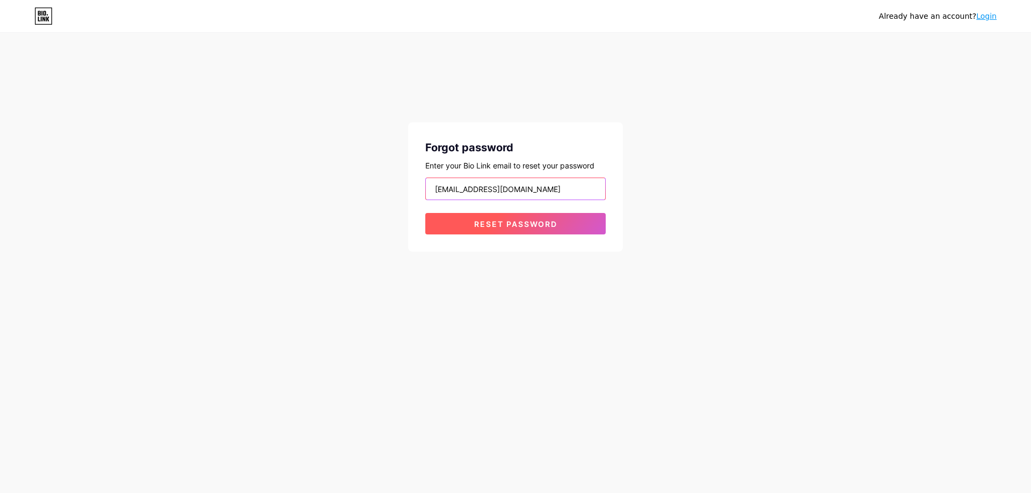 The width and height of the screenshot is (1031, 493). Describe the element at coordinates (515, 224) in the screenshot. I see `button: Reset password` at that location.